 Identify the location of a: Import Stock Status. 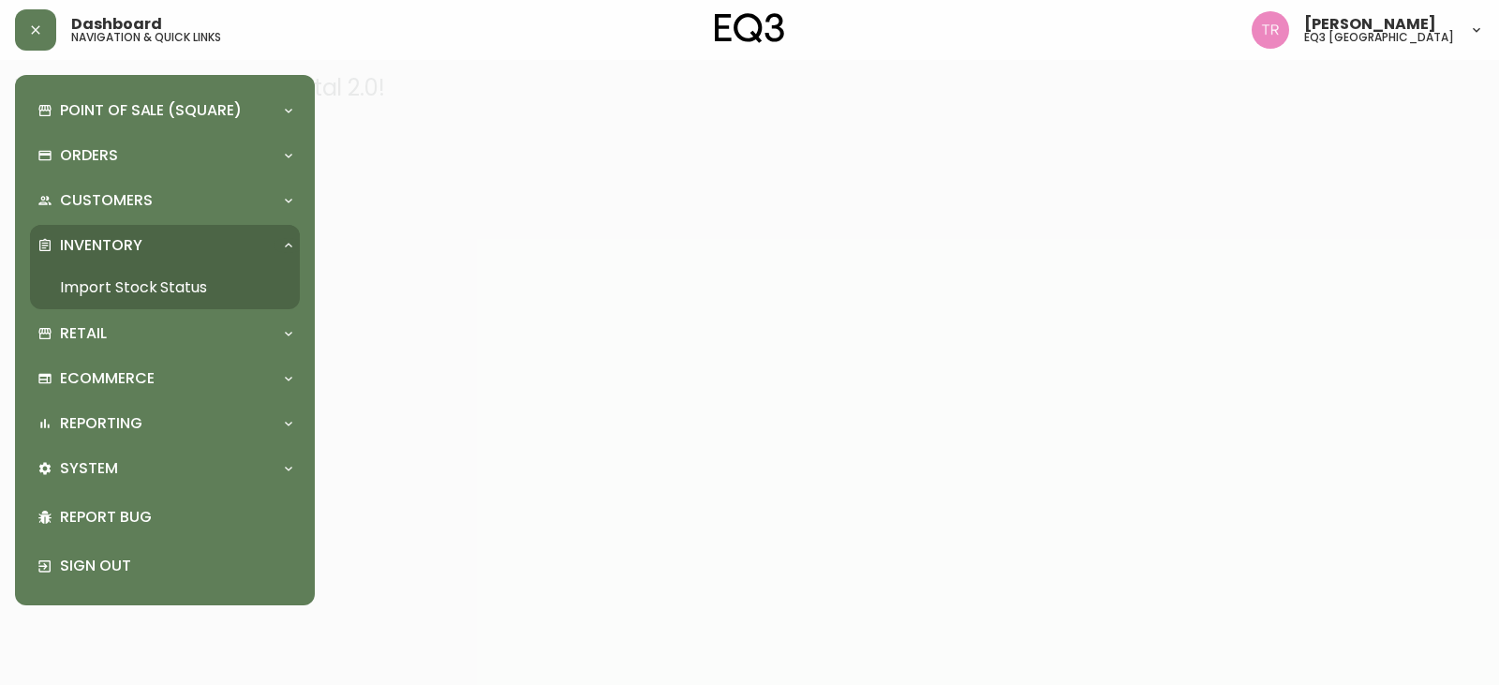
(165, 288).